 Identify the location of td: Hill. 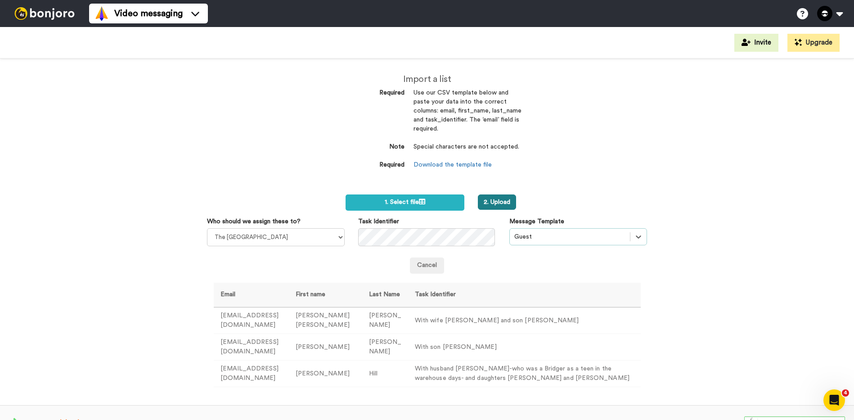
(385, 374).